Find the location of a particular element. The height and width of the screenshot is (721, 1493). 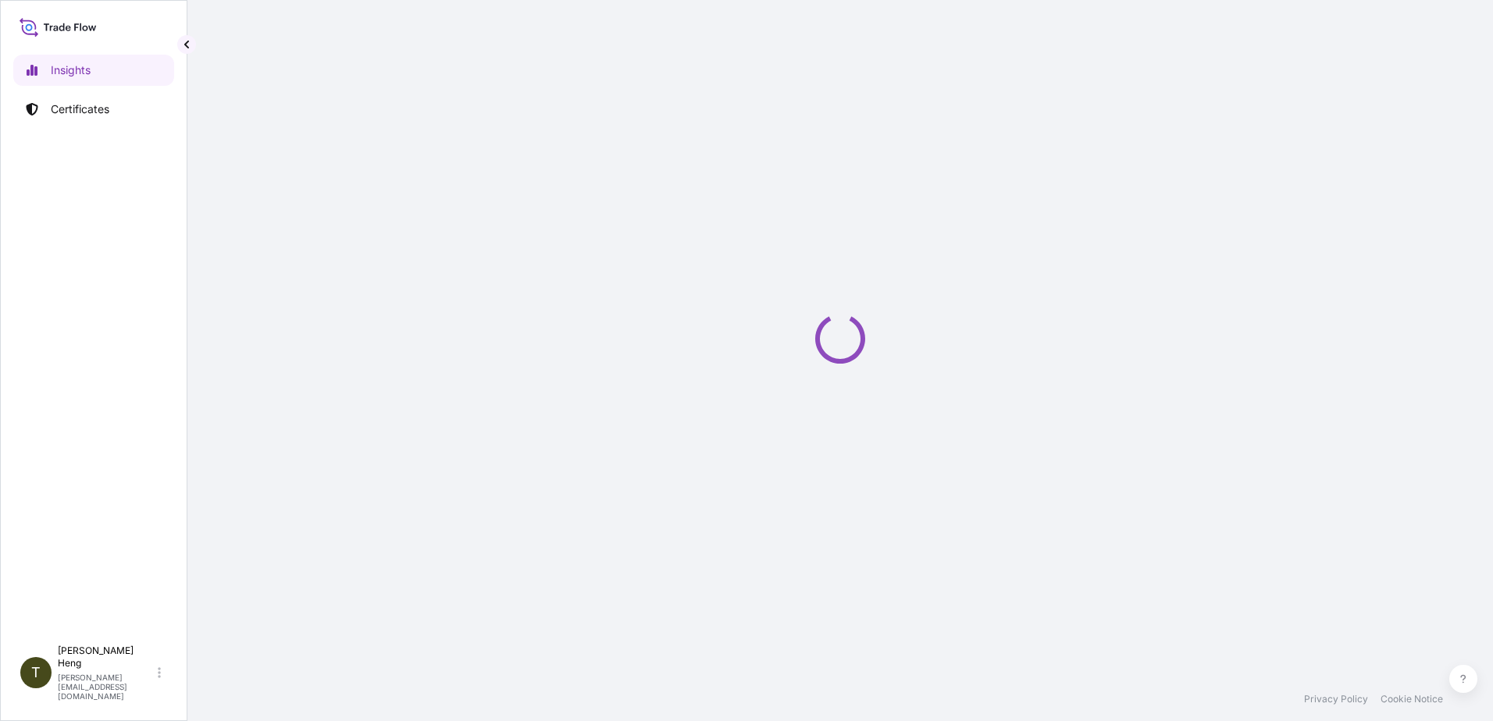

p: Insights is located at coordinates (70, 70).